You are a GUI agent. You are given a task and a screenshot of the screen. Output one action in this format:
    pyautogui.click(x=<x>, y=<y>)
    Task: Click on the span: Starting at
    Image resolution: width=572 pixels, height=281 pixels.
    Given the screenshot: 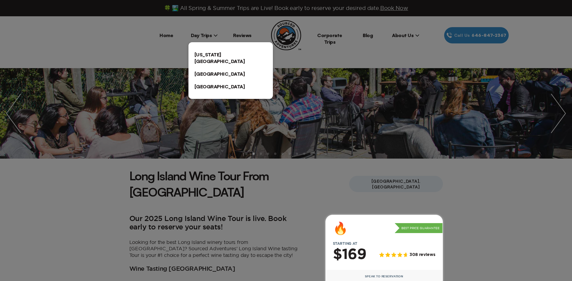 What is the action you would take?
    pyautogui.click(x=345, y=244)
    